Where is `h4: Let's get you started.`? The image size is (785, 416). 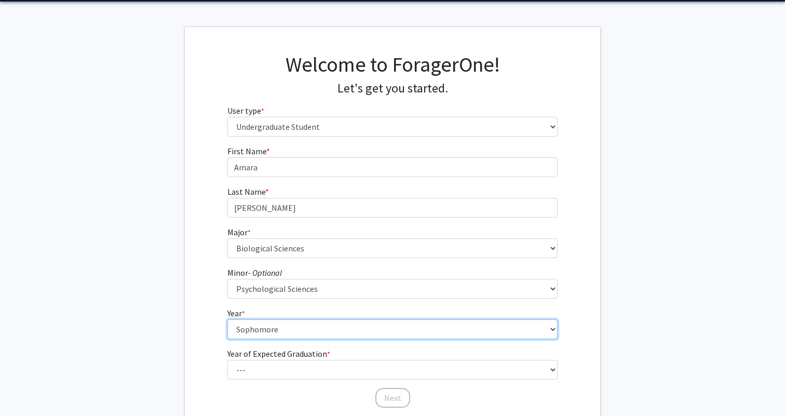
h4: Let's get you started. is located at coordinates (392, 88).